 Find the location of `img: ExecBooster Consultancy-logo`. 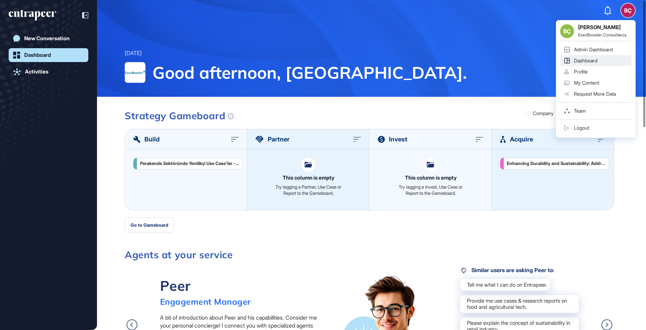

img: ExecBooster Consultancy-logo is located at coordinates (135, 72).